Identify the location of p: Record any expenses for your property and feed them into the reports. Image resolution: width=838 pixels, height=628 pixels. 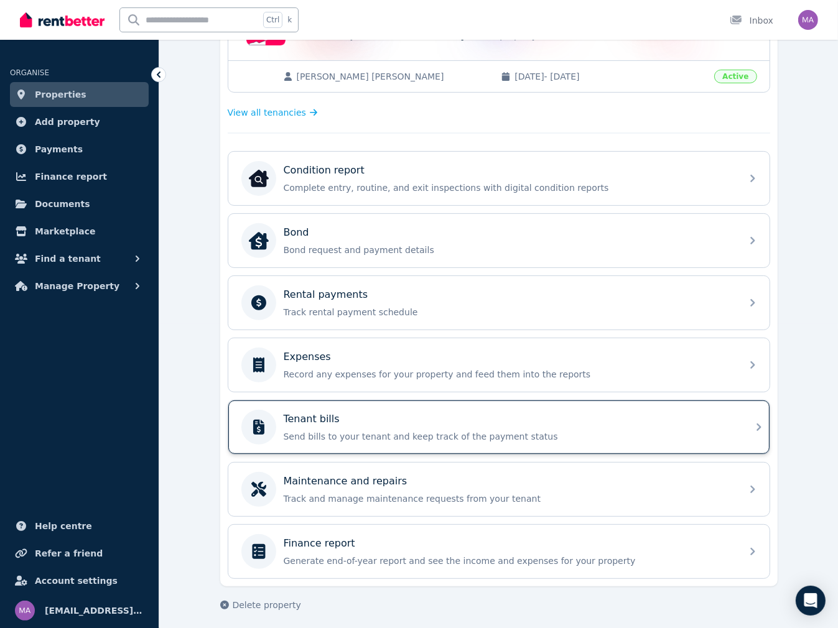
(509, 374).